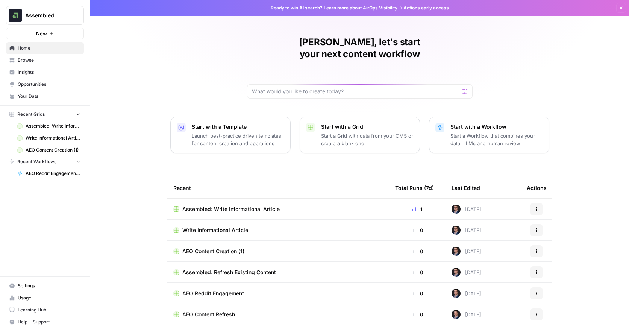 The width and height of the screenshot is (629, 331). I want to click on p: Start with a Grid, so click(368, 127).